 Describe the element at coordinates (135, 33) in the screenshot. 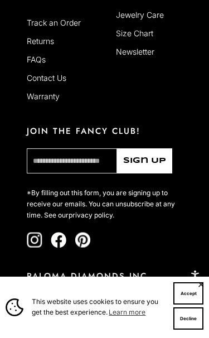

I see `a: Size Chart` at that location.